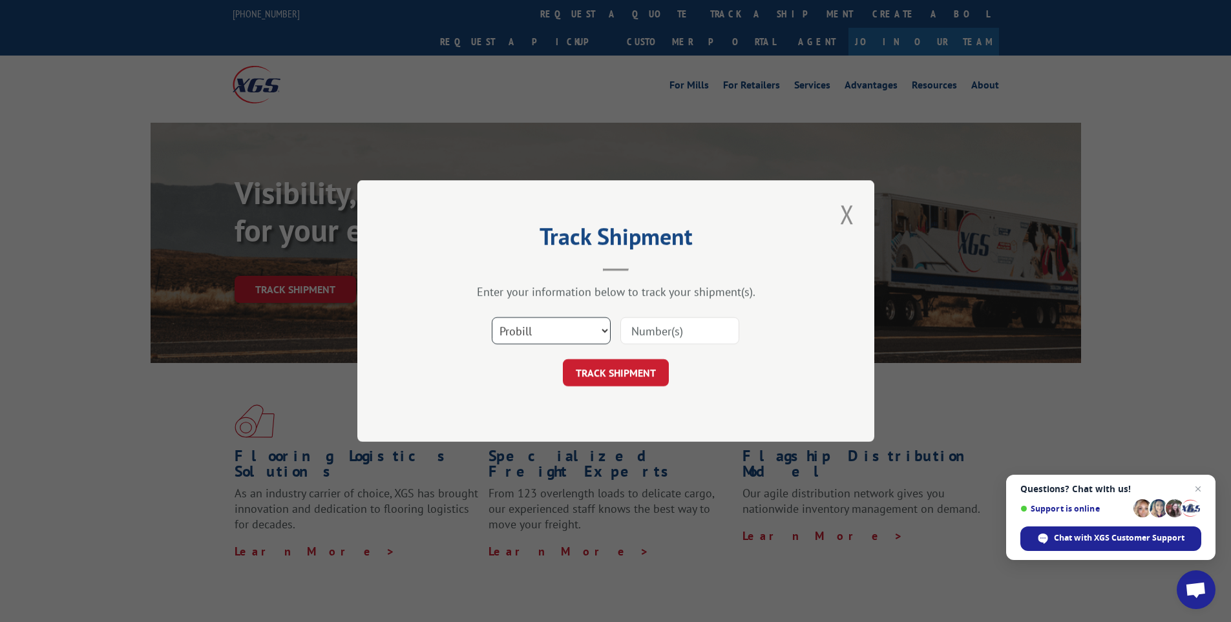 This screenshot has width=1231, height=622. I want to click on input: Number(s), so click(680, 331).